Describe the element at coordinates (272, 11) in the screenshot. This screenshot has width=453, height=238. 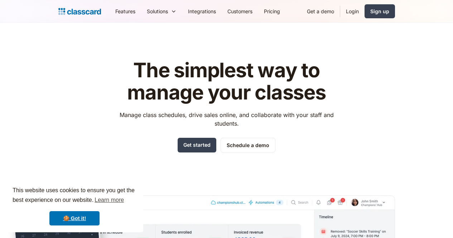
I see `a: Pricing` at that location.